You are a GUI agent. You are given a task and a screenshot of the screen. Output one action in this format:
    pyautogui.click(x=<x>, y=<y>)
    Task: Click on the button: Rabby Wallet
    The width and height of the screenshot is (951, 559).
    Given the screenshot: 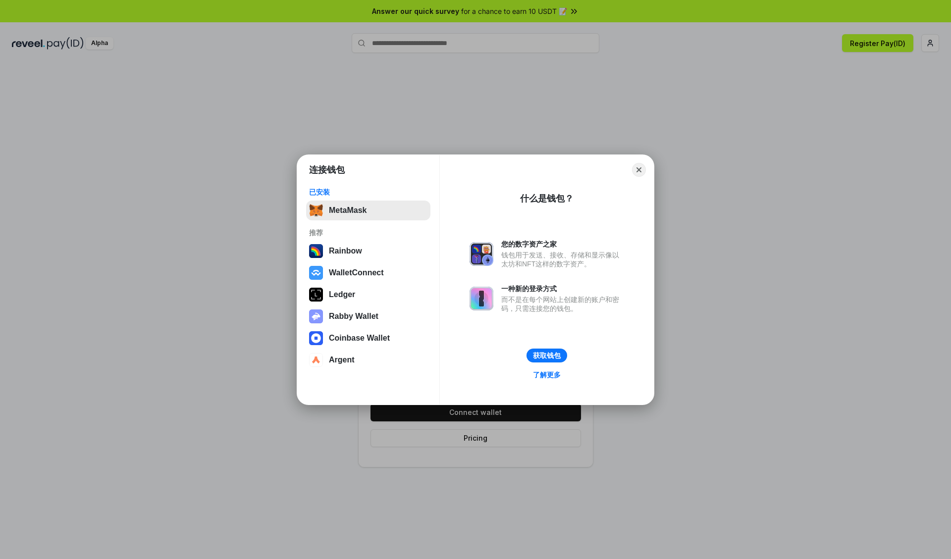 What is the action you would take?
    pyautogui.click(x=368, y=317)
    